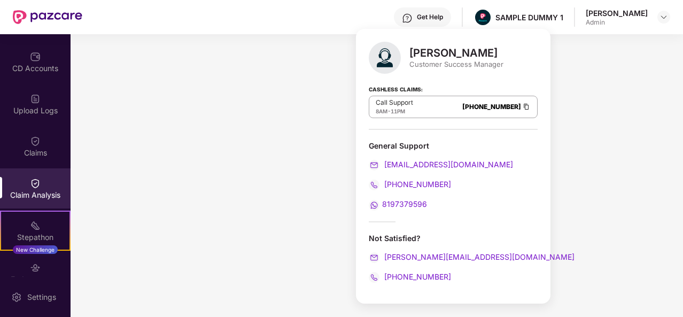 The width and height of the screenshot is (683, 317). What do you see at coordinates (35, 99) in the screenshot?
I see `img: svg+xml;base64,PHN2ZyBpZD0iVXBsb2FkX0xvZ3MiIGRhdGEtbmFtZT0iVXBsb2FkIExvZ3MiIHhtbG5zPSJodHRwOi8vd3...` at bounding box center [35, 99].